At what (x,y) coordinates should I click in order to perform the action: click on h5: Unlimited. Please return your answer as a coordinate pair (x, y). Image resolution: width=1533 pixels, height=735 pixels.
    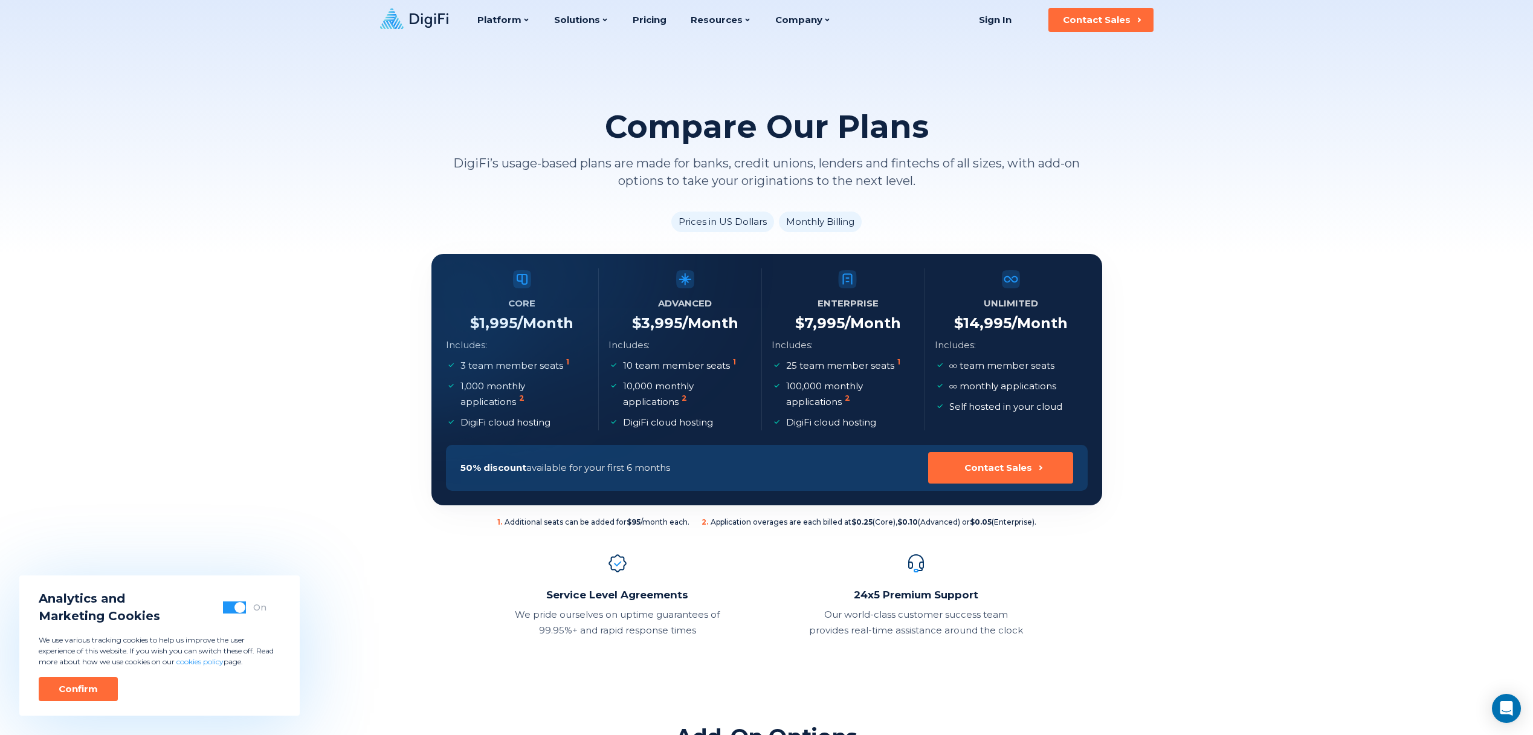
    Looking at the image, I should click on (1011, 303).